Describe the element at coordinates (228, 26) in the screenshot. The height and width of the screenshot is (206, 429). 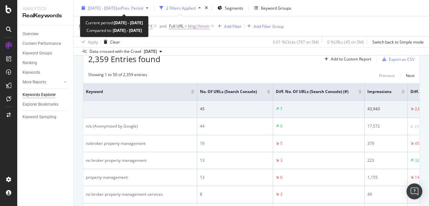
I see `button: Add Filter` at that location.